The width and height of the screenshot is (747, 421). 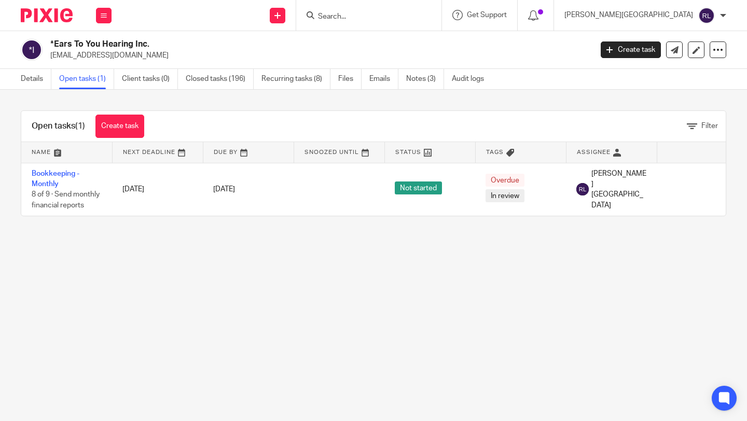 I want to click on span: In review, so click(x=505, y=196).